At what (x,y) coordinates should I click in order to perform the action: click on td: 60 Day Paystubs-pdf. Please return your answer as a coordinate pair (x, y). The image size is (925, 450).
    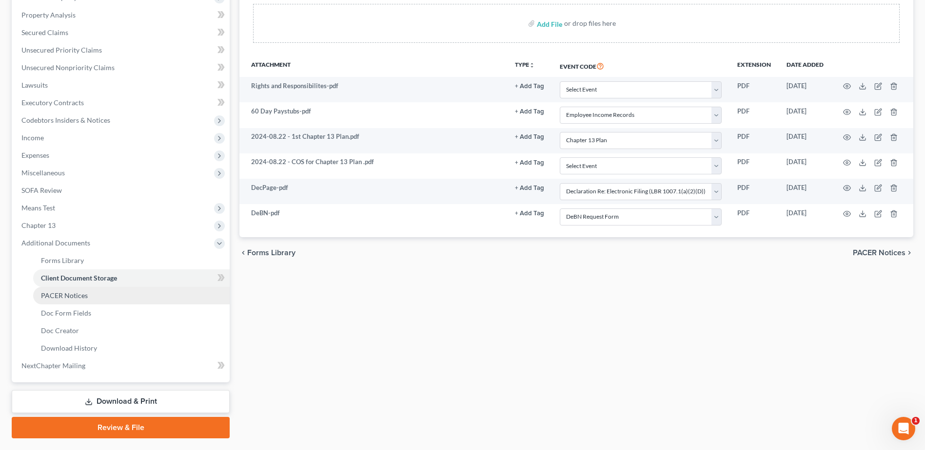
    Looking at the image, I should click on (373, 115).